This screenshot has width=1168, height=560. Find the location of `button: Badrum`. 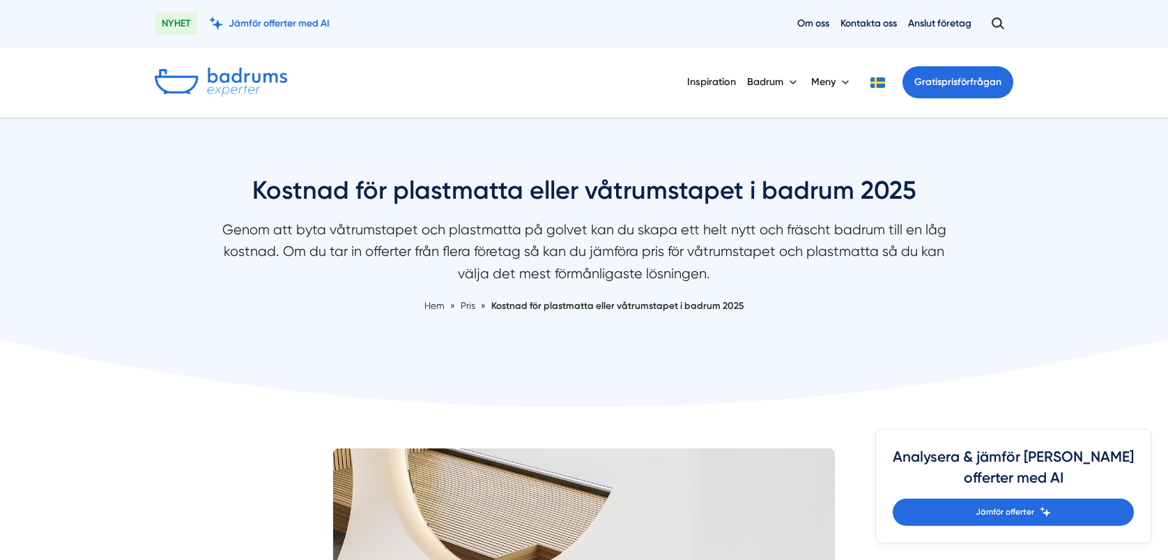

button: Badrum is located at coordinates (773, 82).